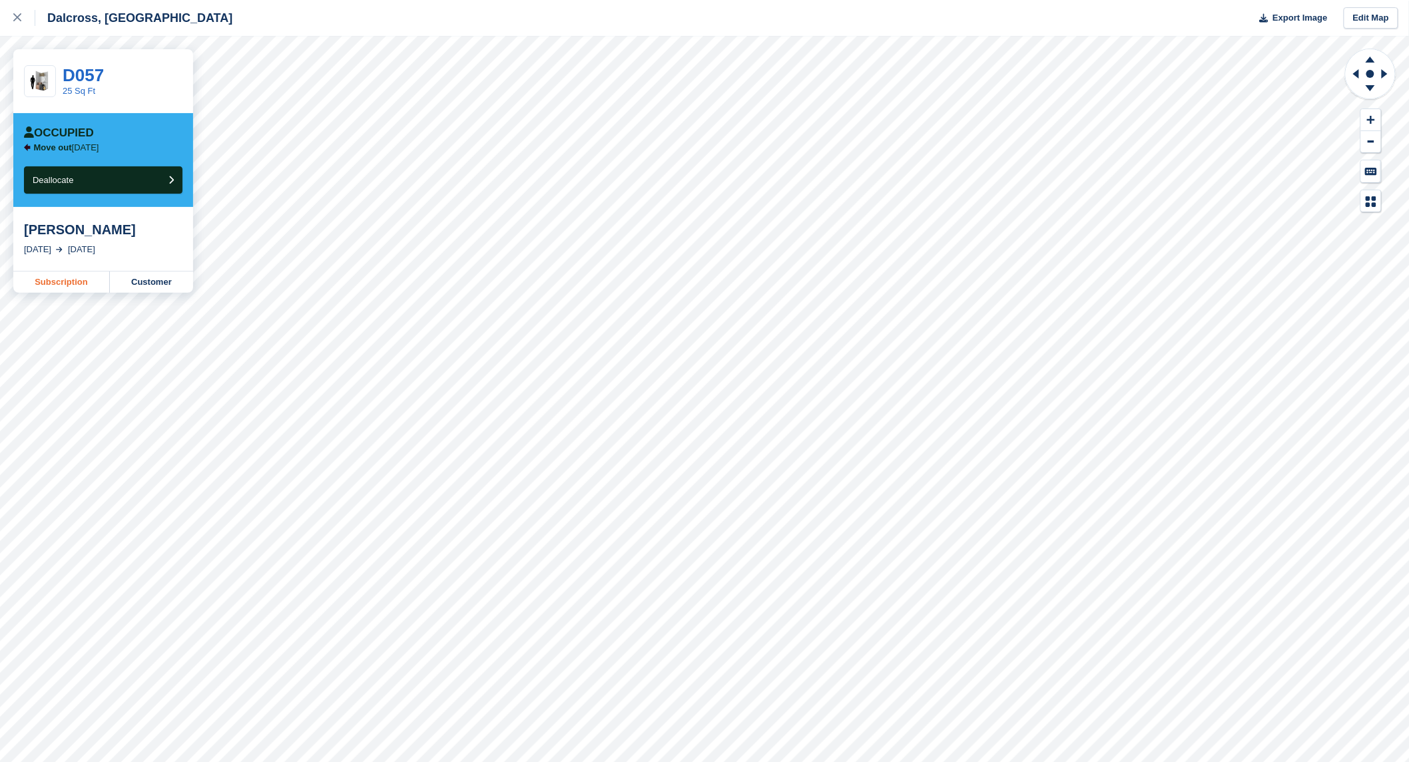  I want to click on a: Customer, so click(151, 282).